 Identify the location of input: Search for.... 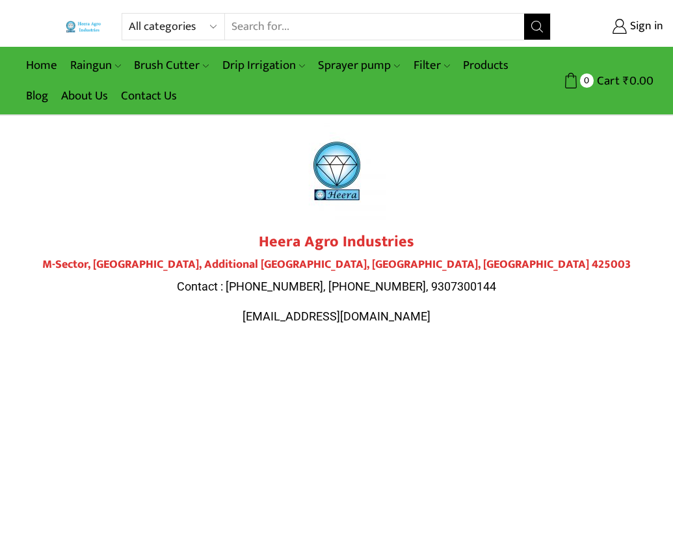
(375, 27).